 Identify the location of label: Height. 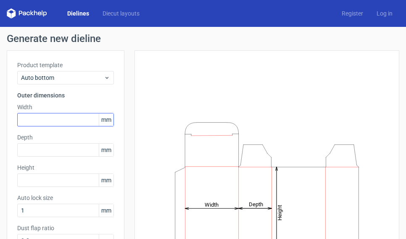
(66, 168).